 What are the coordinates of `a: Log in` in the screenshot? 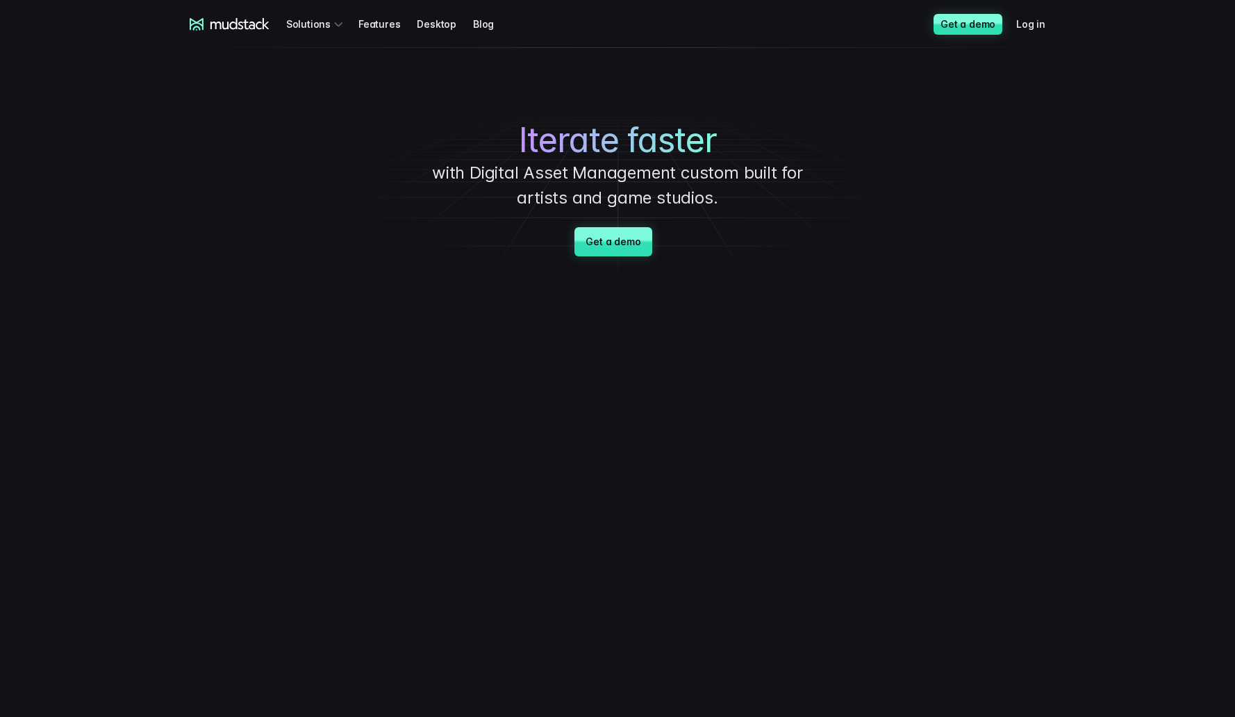 It's located at (1039, 24).